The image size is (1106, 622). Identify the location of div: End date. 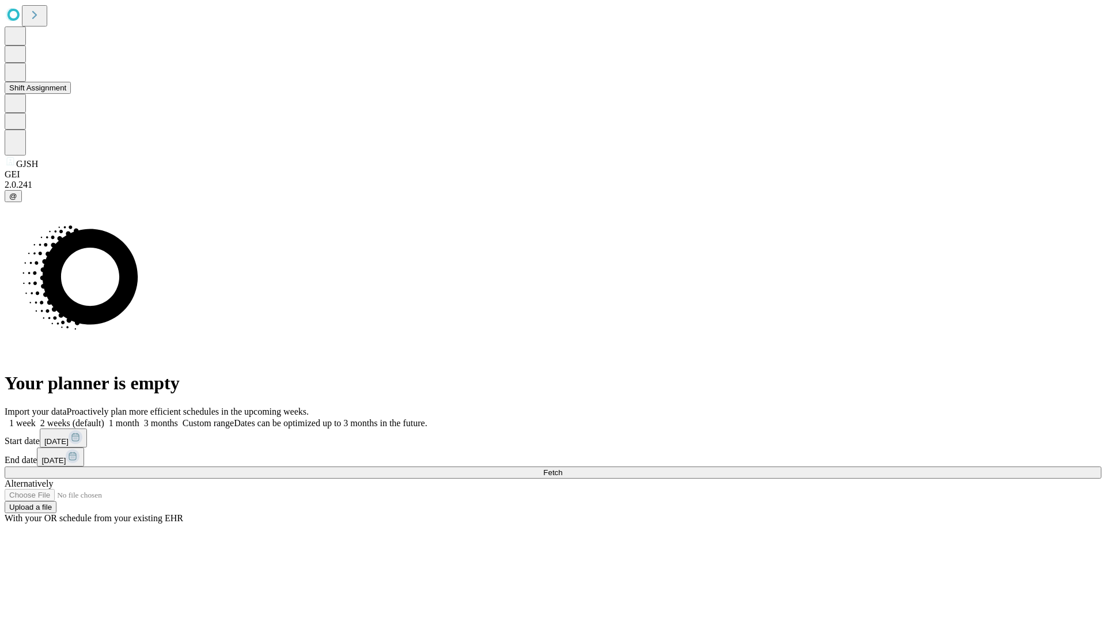
(553, 457).